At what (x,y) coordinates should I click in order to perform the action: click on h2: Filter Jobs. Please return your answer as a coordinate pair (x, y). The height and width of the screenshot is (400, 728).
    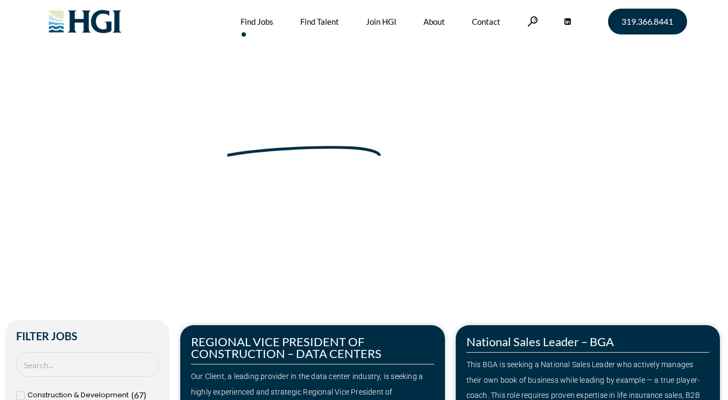
    Looking at the image, I should click on (87, 336).